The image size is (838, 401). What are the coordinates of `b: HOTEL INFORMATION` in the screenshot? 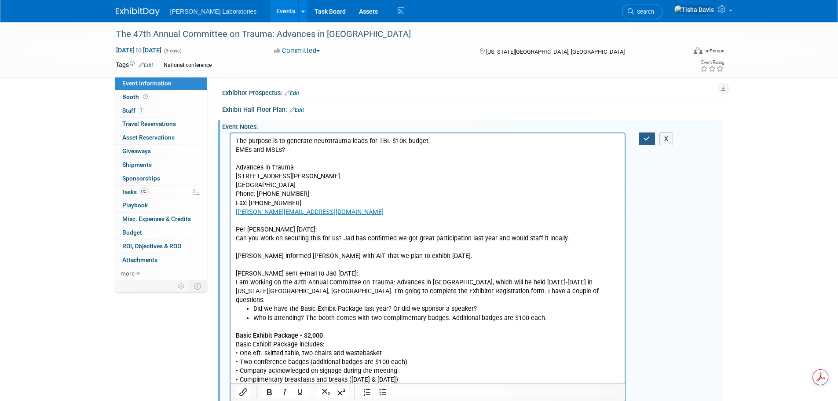 It's located at (37, 281).